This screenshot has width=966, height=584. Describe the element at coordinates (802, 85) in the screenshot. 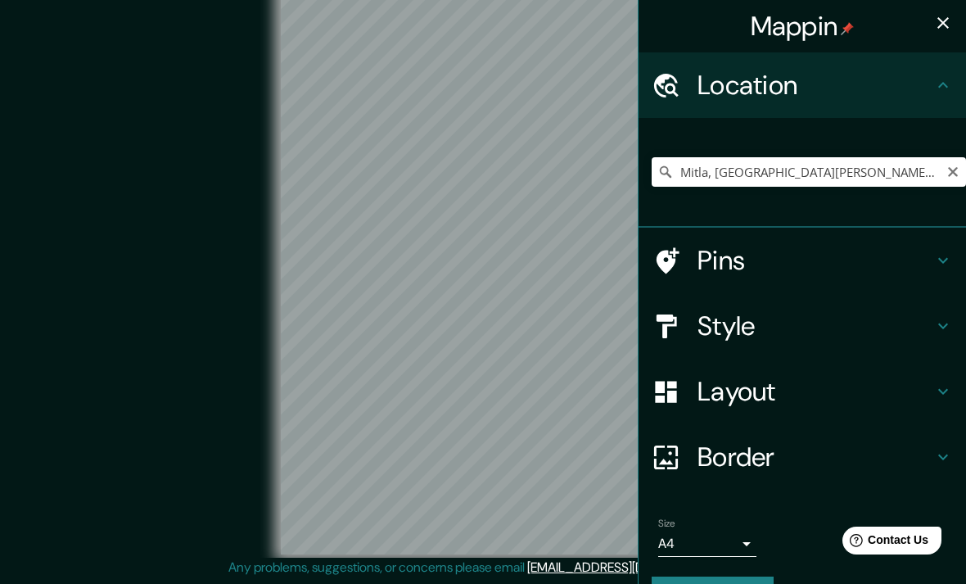

I see `div: Location` at that location.